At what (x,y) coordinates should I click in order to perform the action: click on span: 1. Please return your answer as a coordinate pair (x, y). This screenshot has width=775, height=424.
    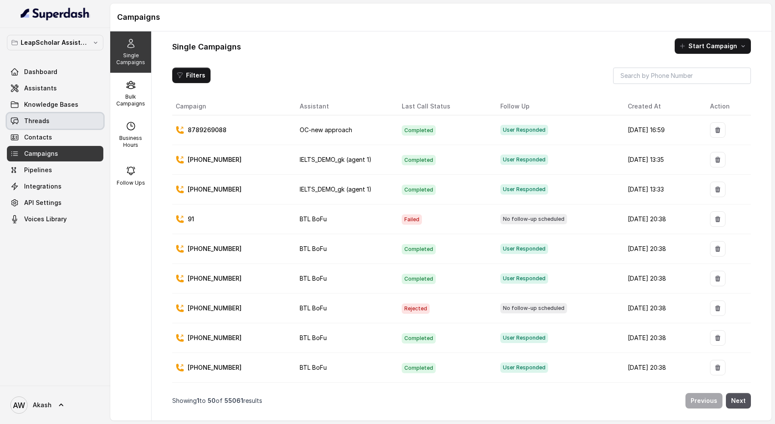
    Looking at the image, I should click on (198, 400).